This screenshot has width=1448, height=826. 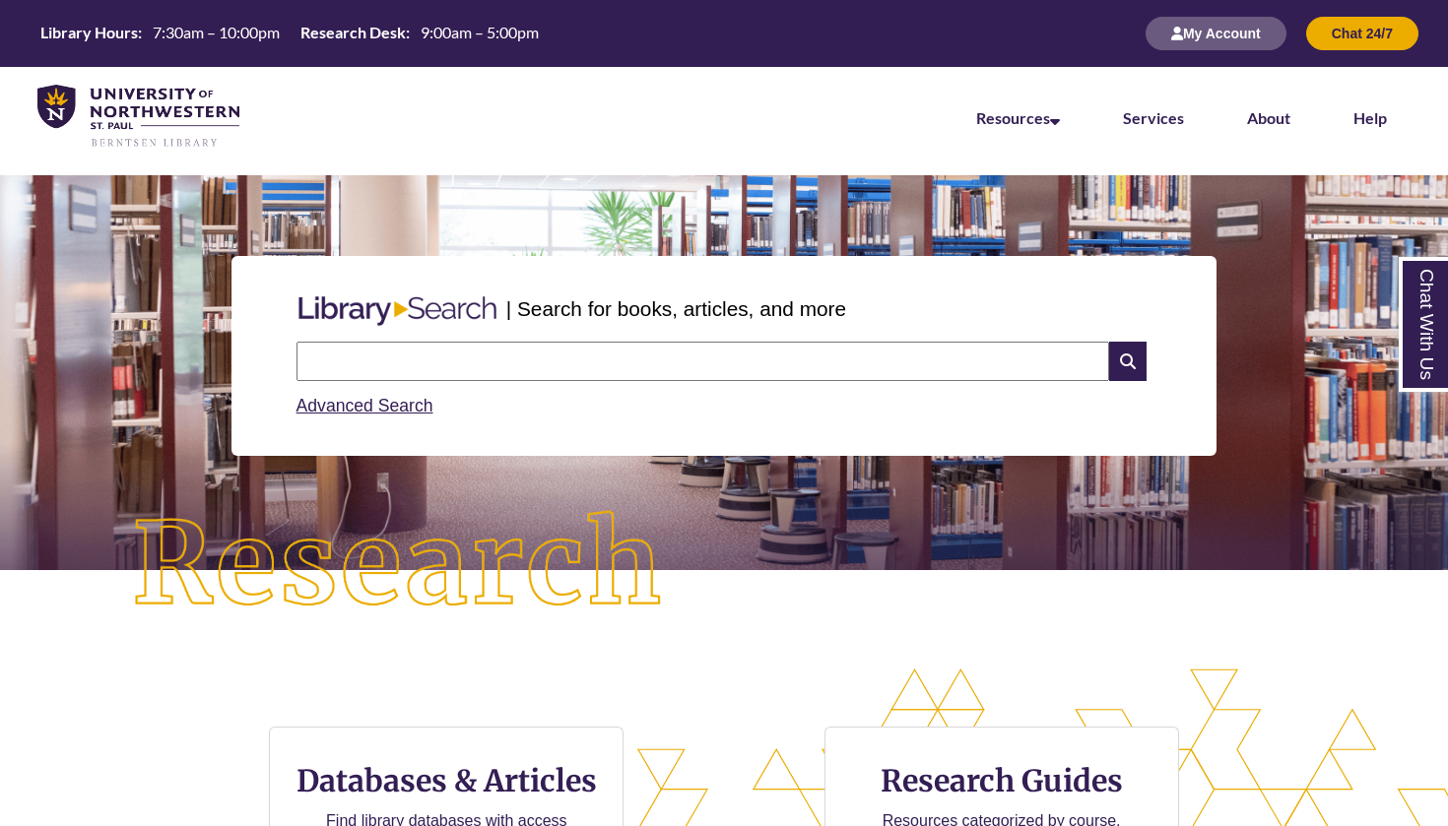 I want to click on table: Hours Today, so click(x=290, y=33).